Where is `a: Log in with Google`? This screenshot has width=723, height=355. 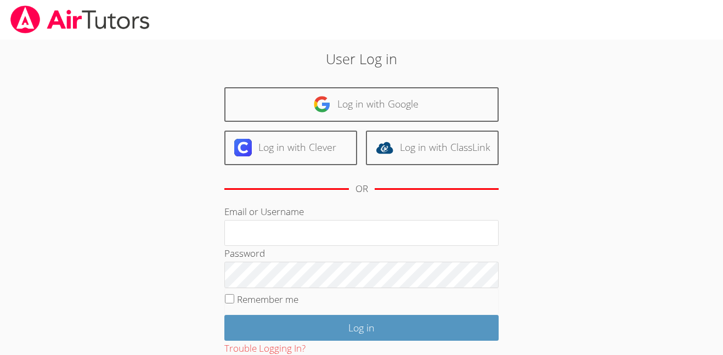 a: Log in with Google is located at coordinates (362, 104).